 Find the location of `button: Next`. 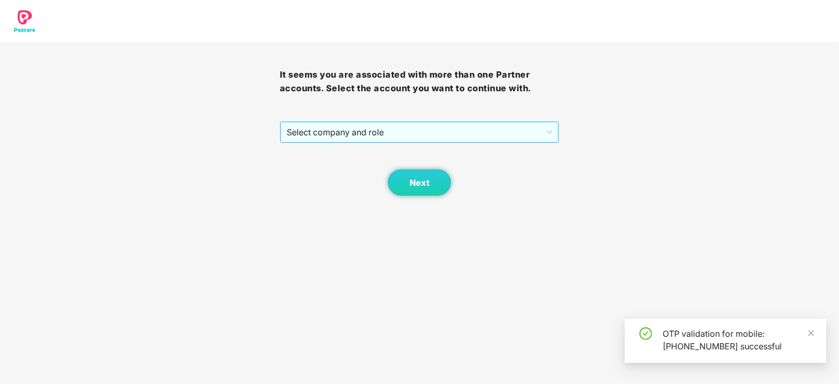

button: Next is located at coordinates (420, 183).